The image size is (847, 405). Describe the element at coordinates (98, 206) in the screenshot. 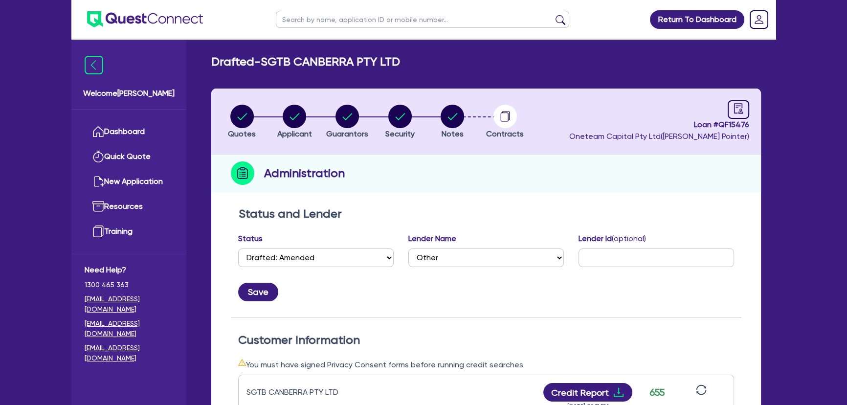

I see `img: resources` at that location.